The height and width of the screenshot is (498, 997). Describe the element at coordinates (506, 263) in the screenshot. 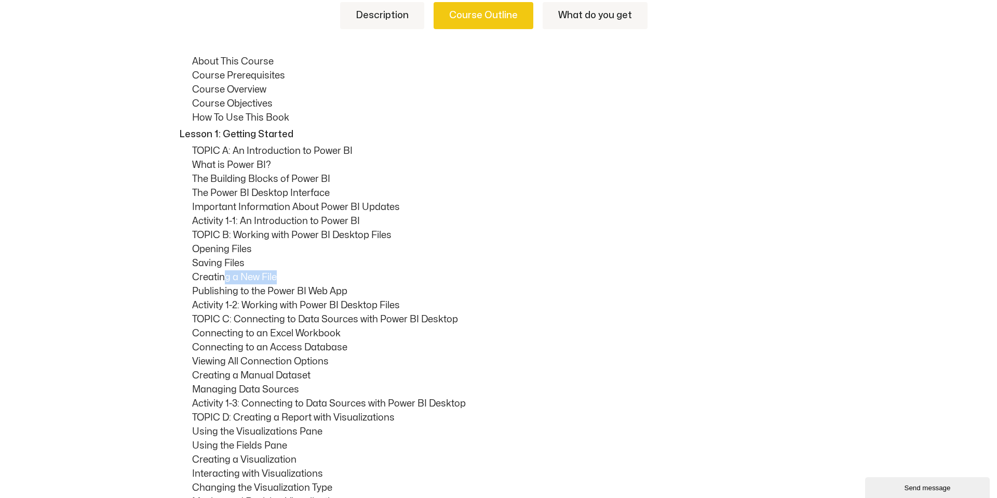

I see `p: Saving Files` at that location.